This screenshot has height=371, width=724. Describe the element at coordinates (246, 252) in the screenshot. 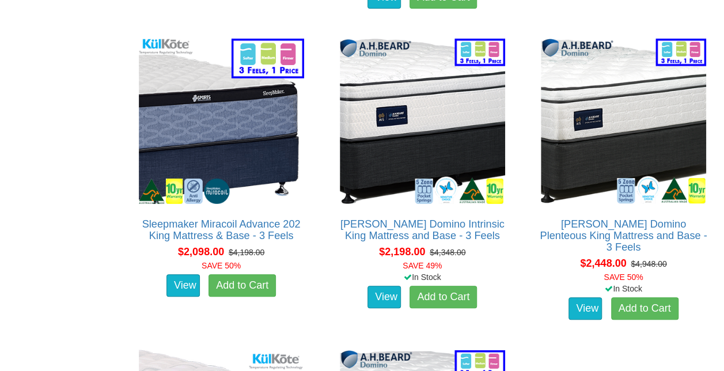

I see `del: $4,198.00` at that location.